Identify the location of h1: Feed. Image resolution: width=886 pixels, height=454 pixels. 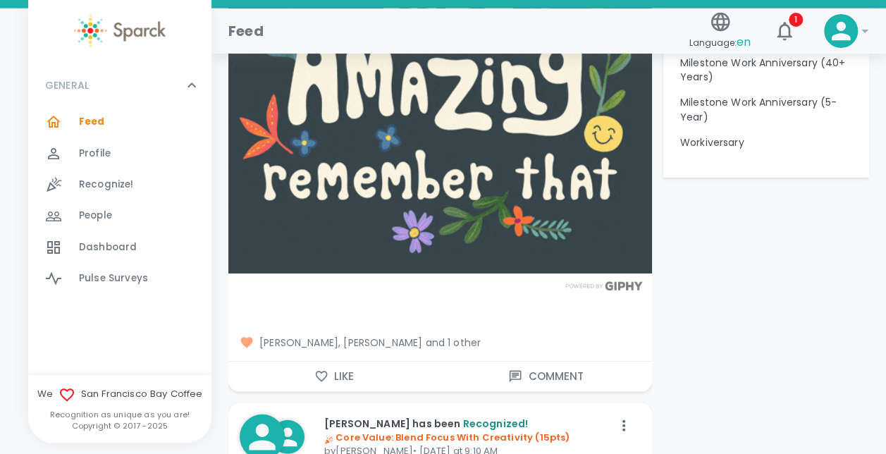
(246, 31).